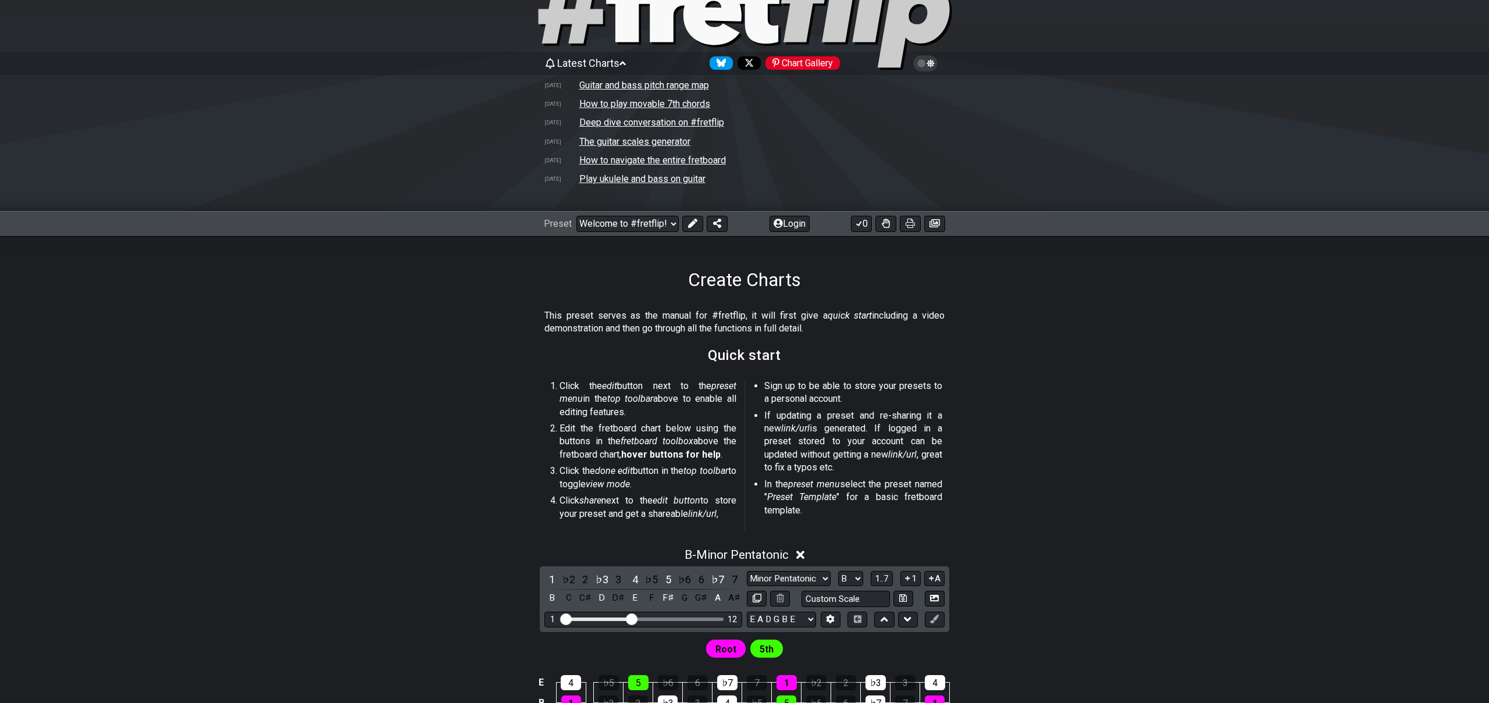  What do you see at coordinates (814, 484) in the screenshot?
I see `em: preset menu` at bounding box center [814, 484].